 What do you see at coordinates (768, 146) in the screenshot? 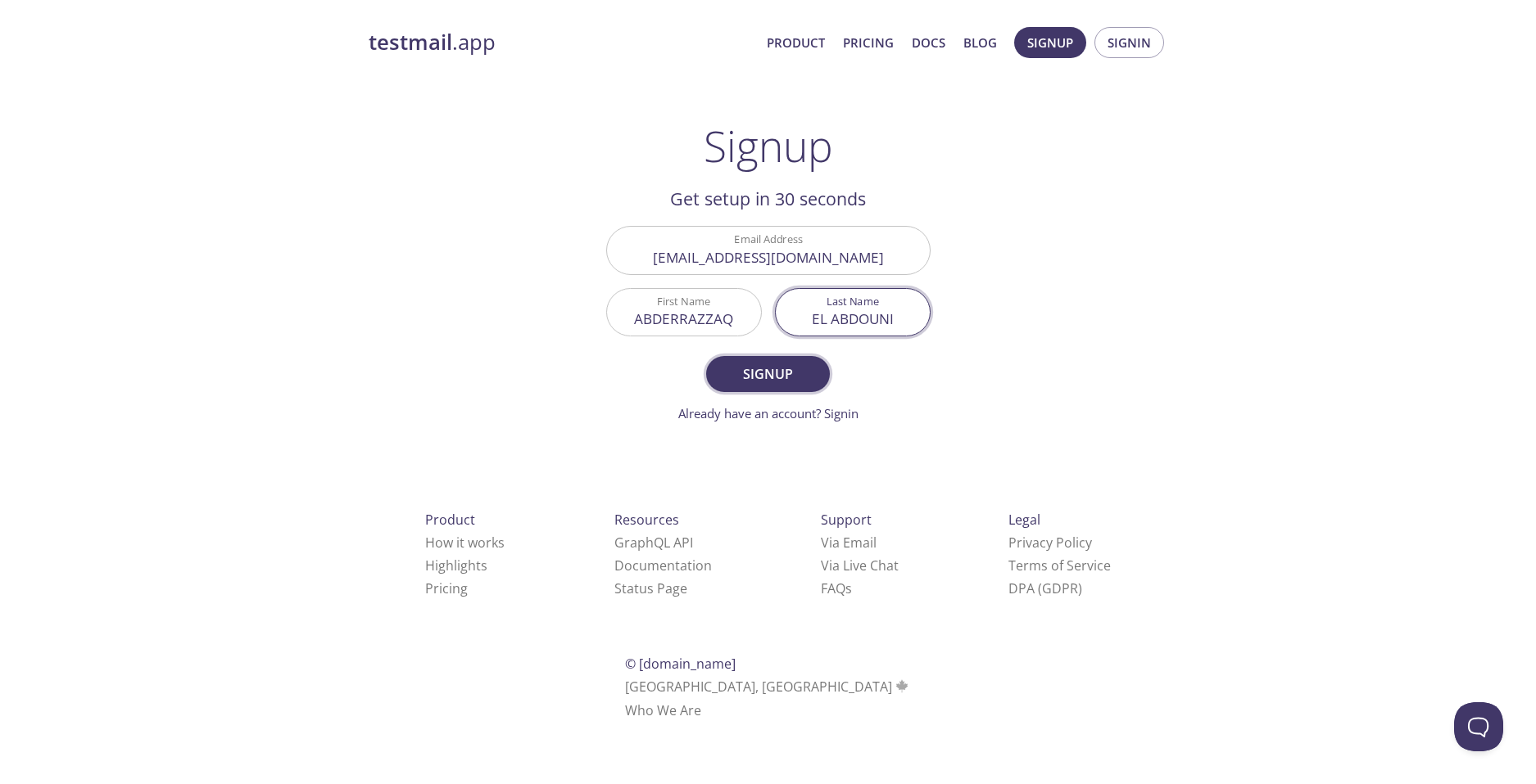
I see `h1: Signup` at bounding box center [768, 146].